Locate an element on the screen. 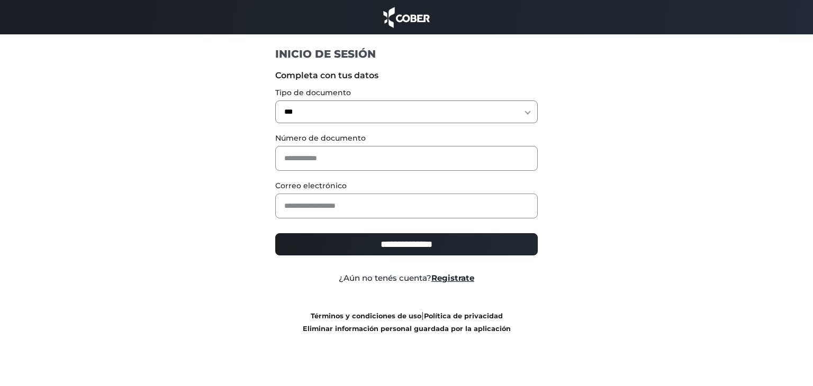  label: Completa con tus datos is located at coordinates (406, 76).